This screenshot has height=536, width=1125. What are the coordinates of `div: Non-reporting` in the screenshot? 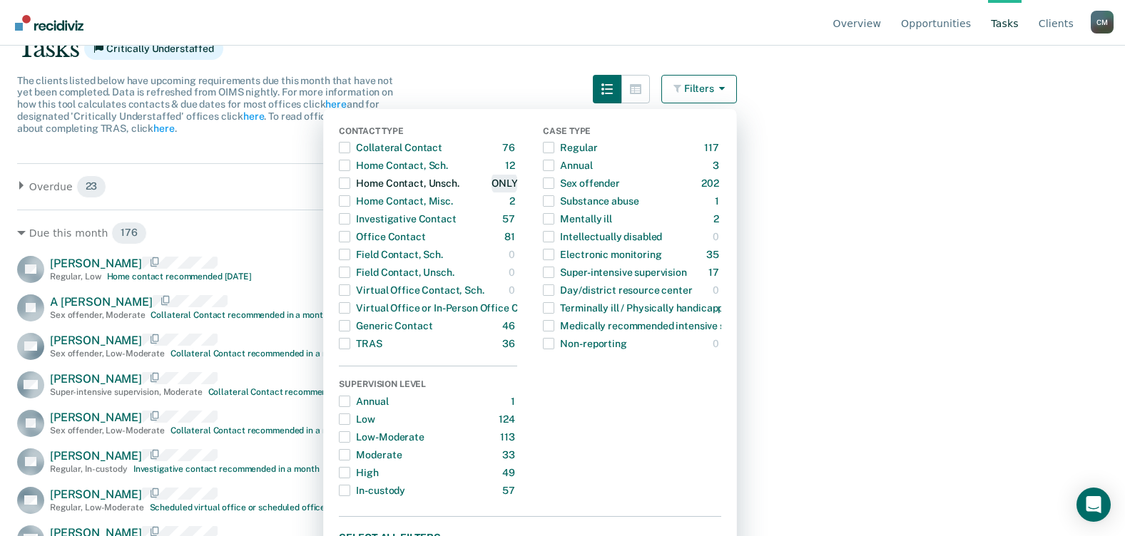 It's located at (584, 344).